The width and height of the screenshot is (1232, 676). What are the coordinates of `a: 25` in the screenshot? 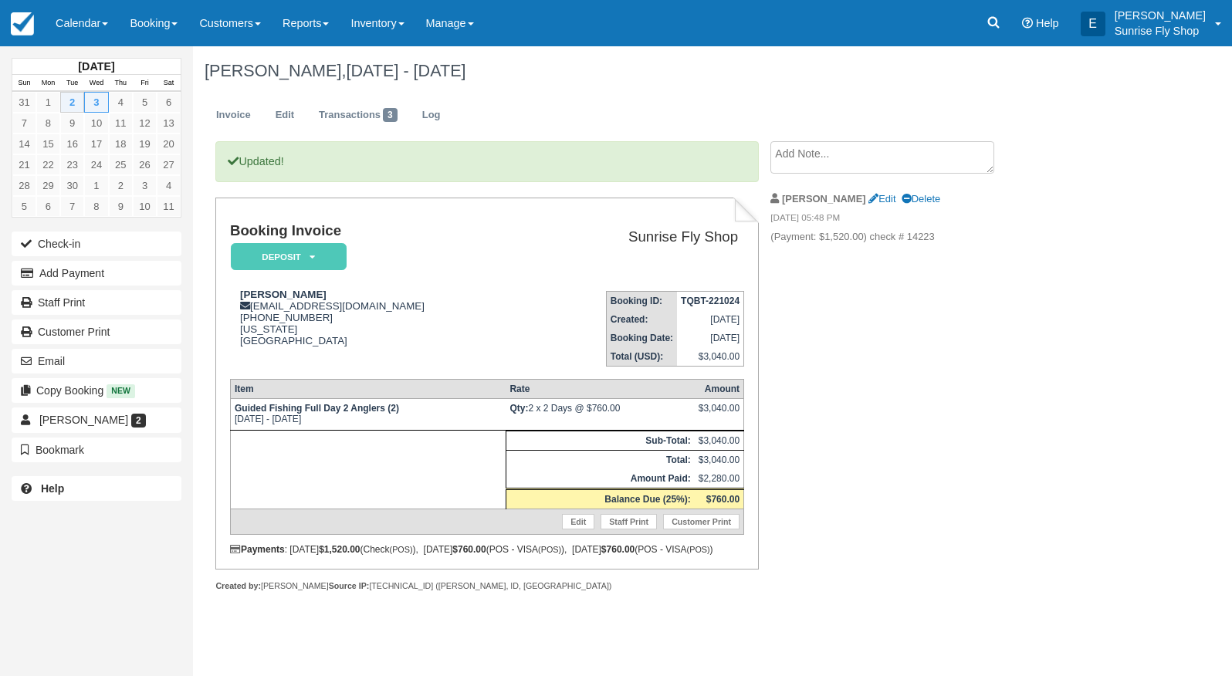 It's located at (120, 164).